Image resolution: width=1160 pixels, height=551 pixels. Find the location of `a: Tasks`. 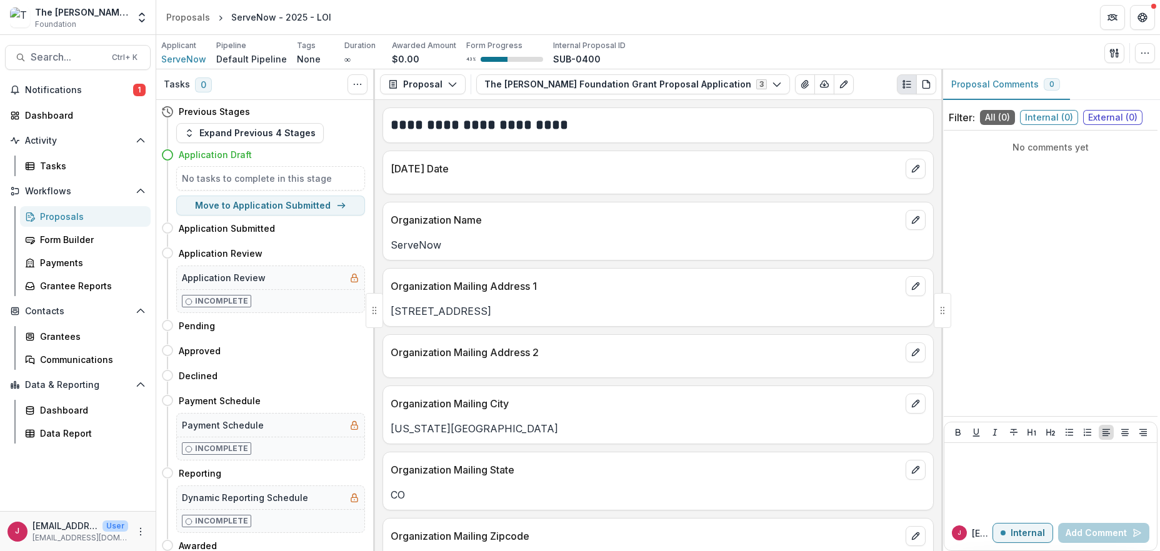

a: Tasks is located at coordinates (85, 166).